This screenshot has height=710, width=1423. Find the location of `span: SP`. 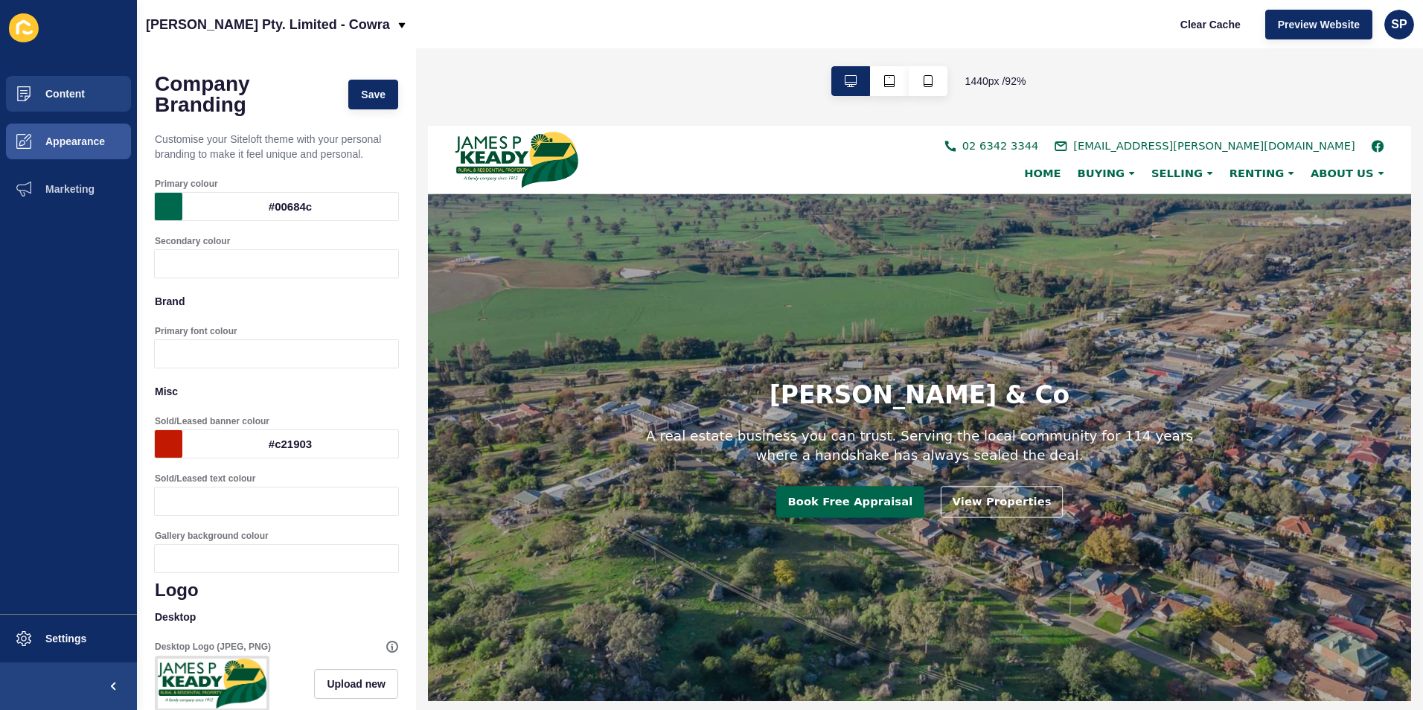

span: SP is located at coordinates (1399, 25).